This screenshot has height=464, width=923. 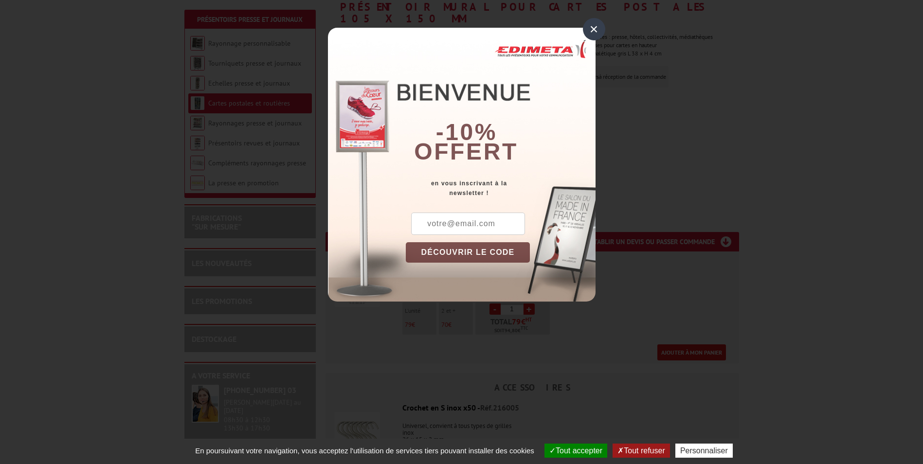 What do you see at coordinates (365, 451) in the screenshot?
I see `span: En poursuivant votre navigation, vous acceptez l'utilisation de services tiers pouvant installer ...` at bounding box center [365, 451].